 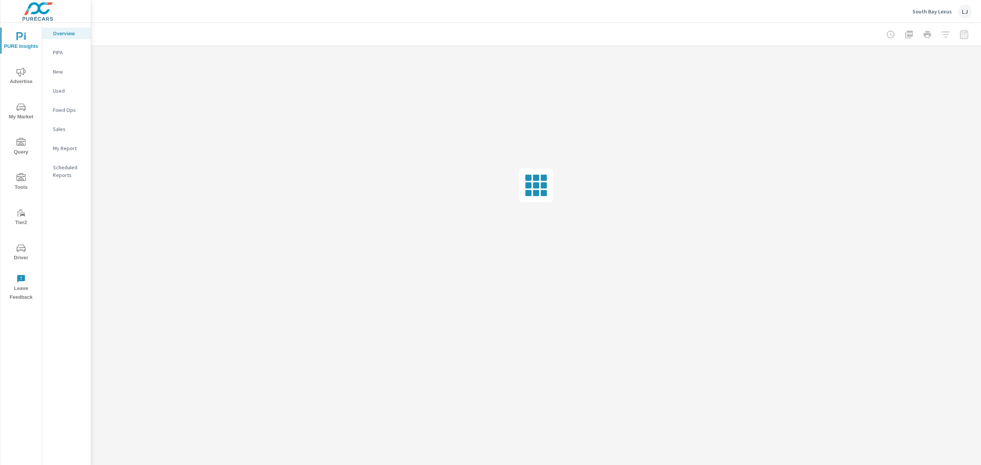 What do you see at coordinates (21, 147) in the screenshot?
I see `span: Query` at bounding box center [21, 147].